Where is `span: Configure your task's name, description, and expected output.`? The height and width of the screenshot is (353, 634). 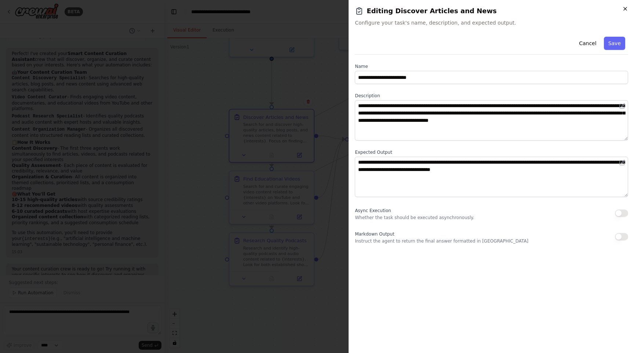
span: Configure your task's name, description, and expected output. is located at coordinates (491, 23).